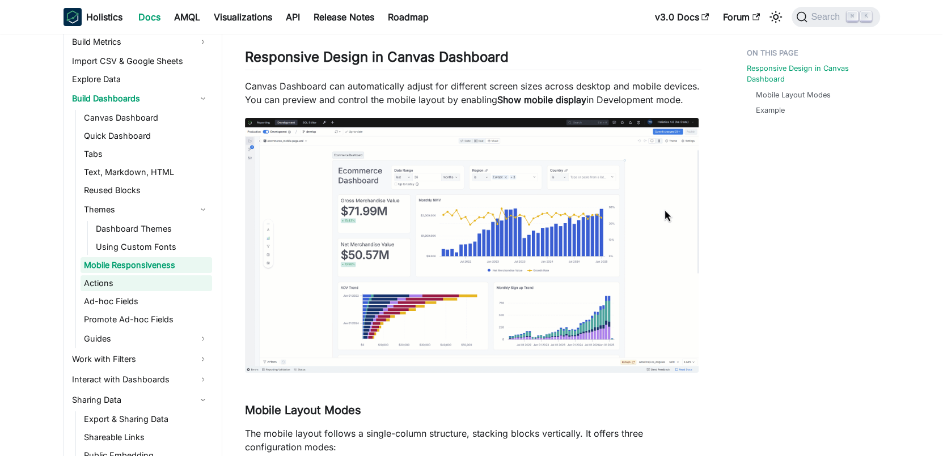  Describe the element at coordinates (146, 118) in the screenshot. I see `a: Canvas Dashboard` at that location.